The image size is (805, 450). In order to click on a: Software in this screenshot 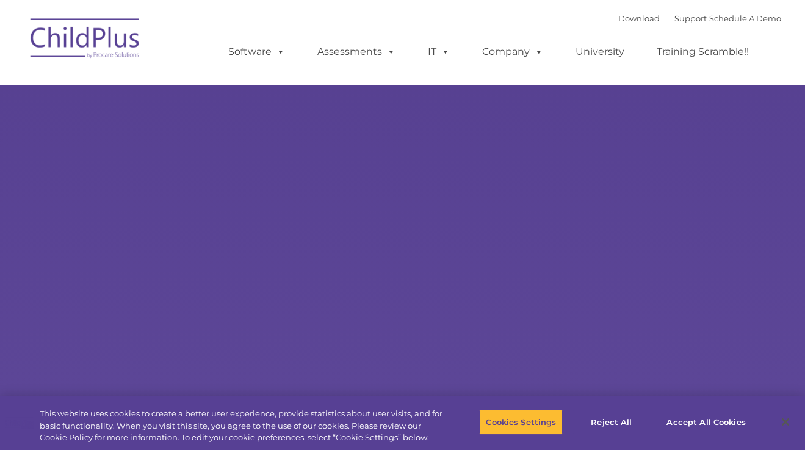, I will do `click(256, 52)`.